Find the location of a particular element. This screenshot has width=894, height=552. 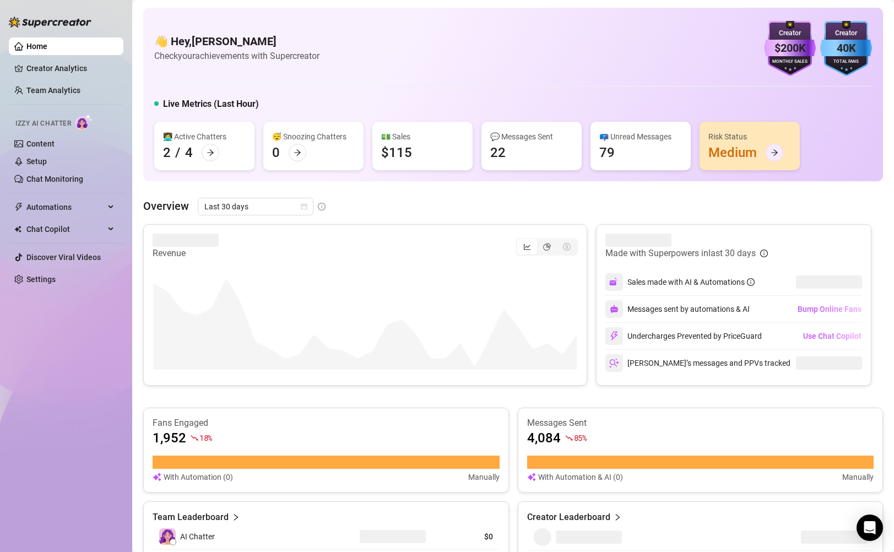

div: Total Fans is located at coordinates (846, 62).